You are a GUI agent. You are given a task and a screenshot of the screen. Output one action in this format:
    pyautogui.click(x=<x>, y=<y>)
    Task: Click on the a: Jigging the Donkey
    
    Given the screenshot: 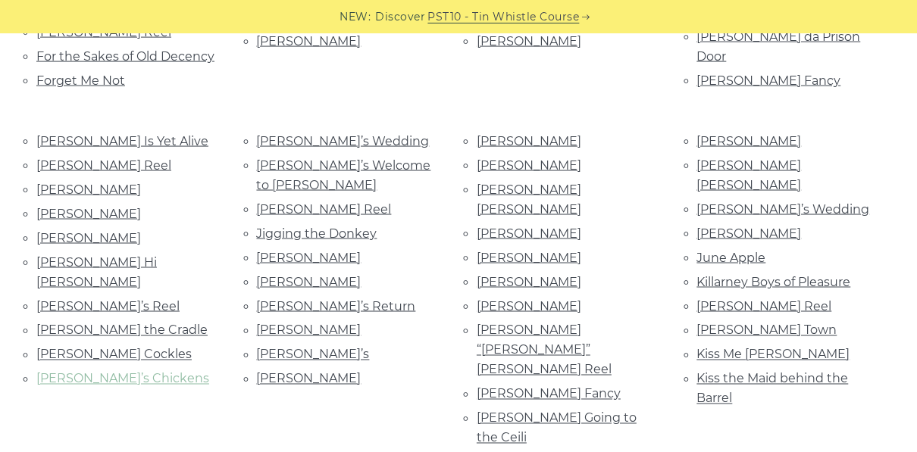 What is the action you would take?
    pyautogui.click(x=317, y=233)
    